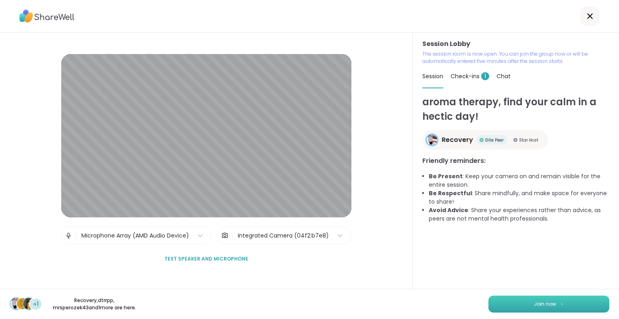 The height and width of the screenshot is (319, 619). I want to click on b: Be Respectful, so click(450, 193).